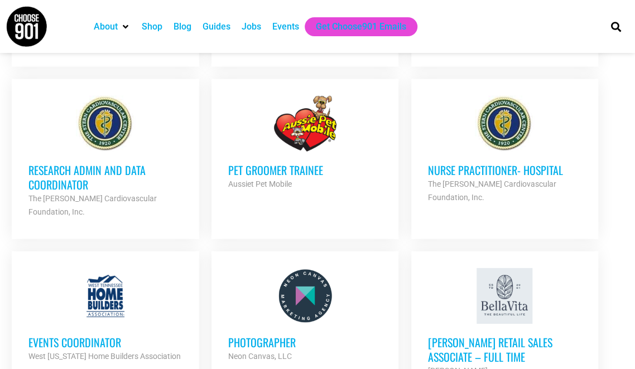 Image resolution: width=635 pixels, height=369 pixels. I want to click on h3: Photographer, so click(305, 343).